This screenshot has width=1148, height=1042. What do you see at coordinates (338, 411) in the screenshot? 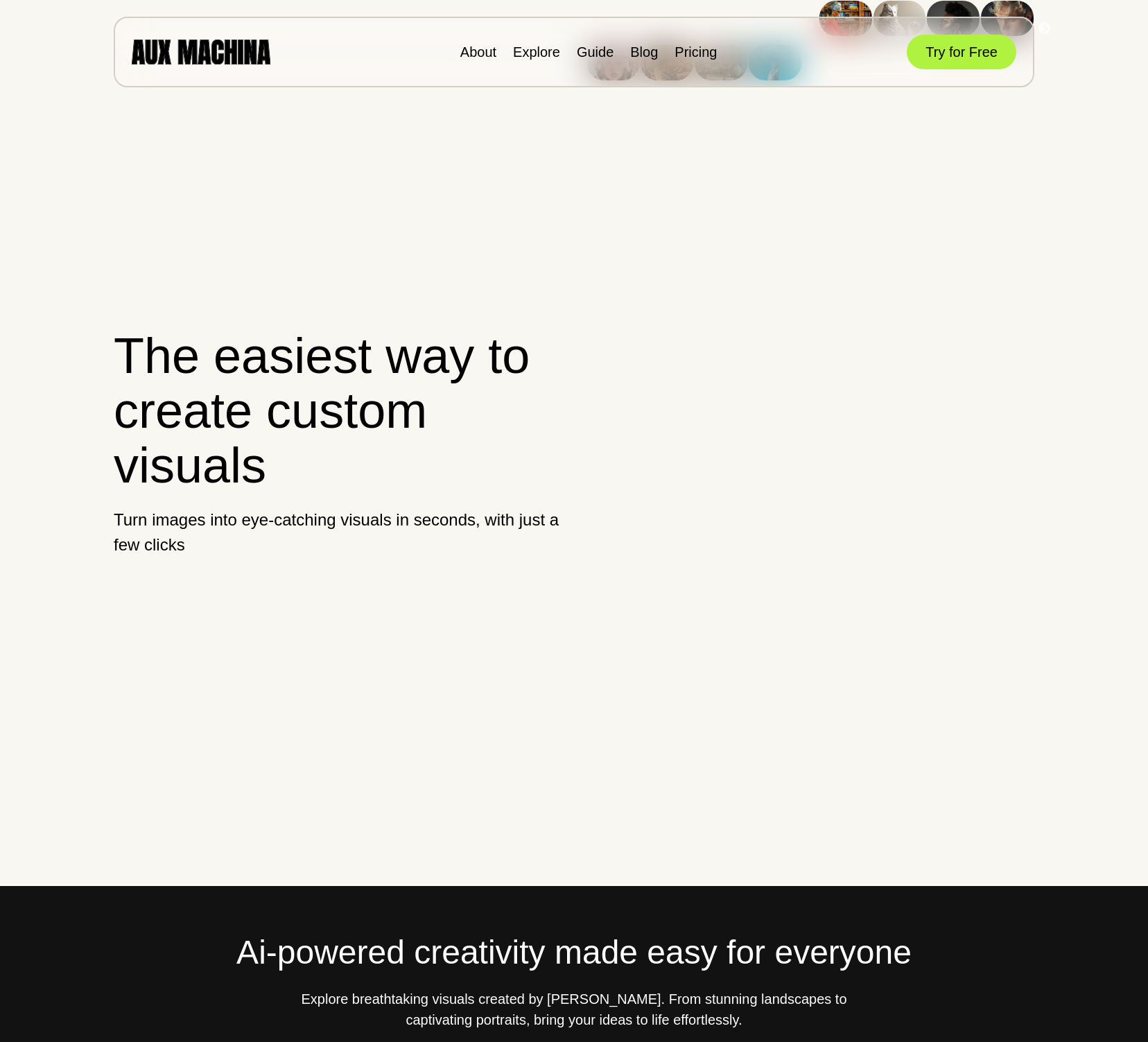
I see `h1: The easiest way to create custom visuals` at bounding box center [338, 411].